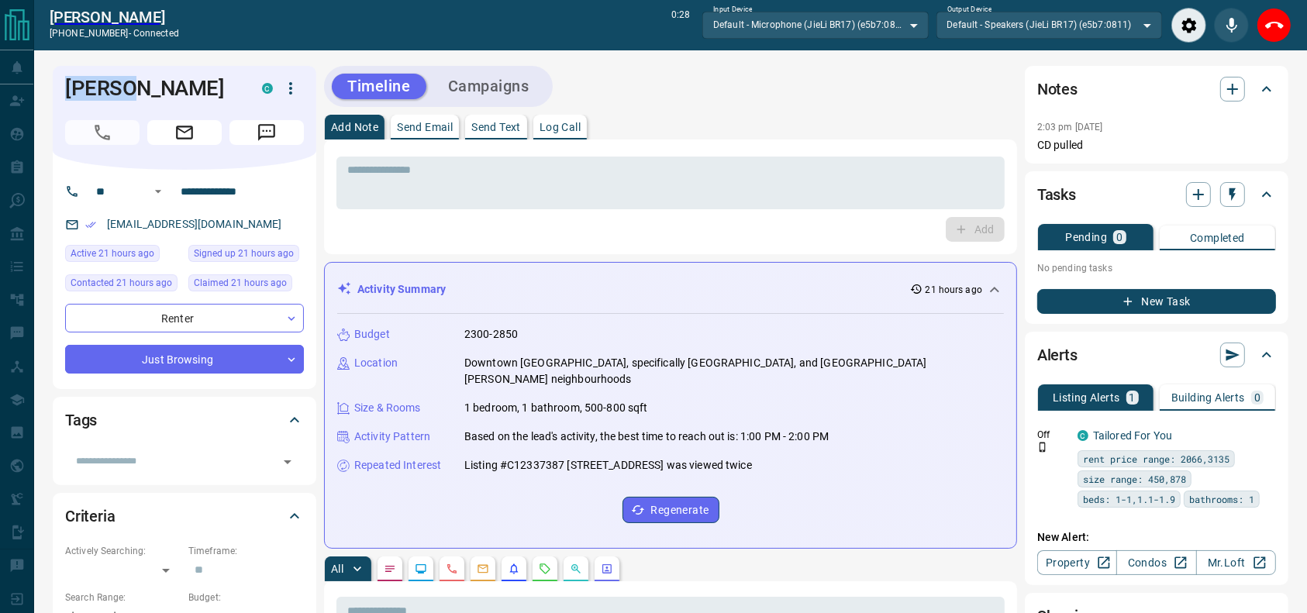 The image size is (1307, 613). I want to click on div: End Call, so click(1273, 25).